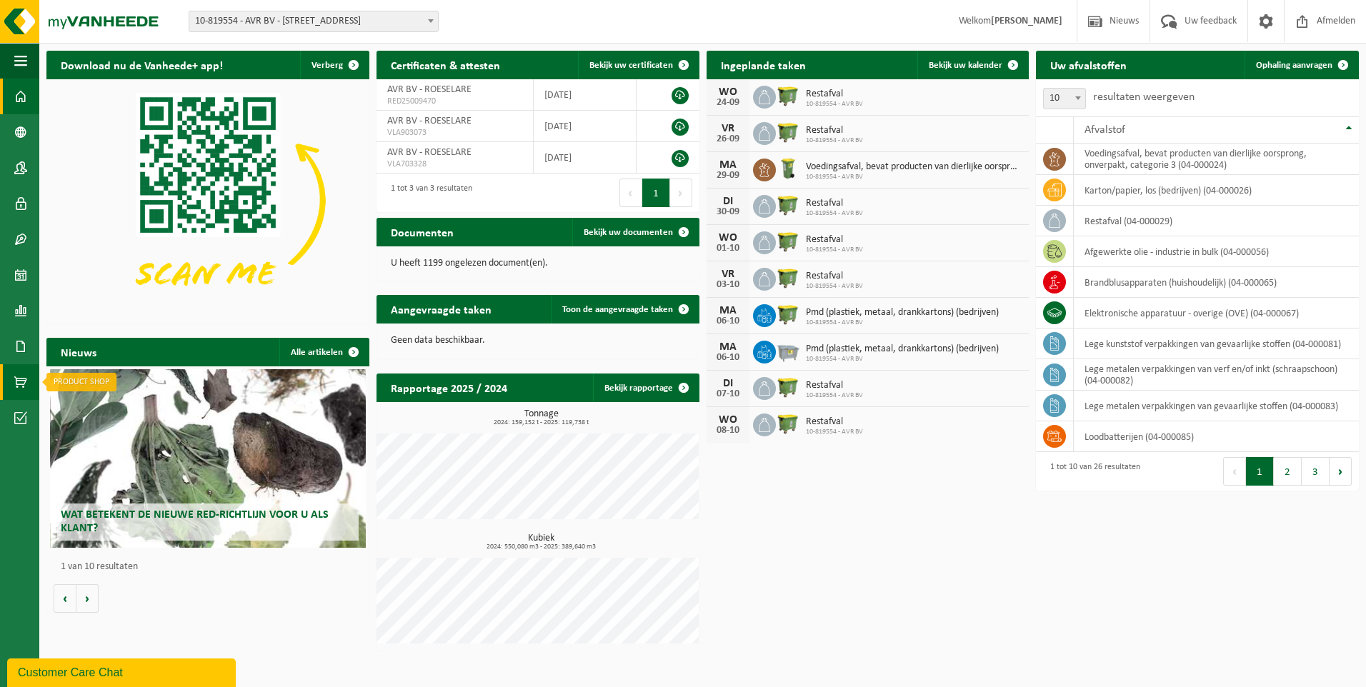  Describe the element at coordinates (114, 17) in the screenshot. I see `div: Customer Care Chat` at that location.